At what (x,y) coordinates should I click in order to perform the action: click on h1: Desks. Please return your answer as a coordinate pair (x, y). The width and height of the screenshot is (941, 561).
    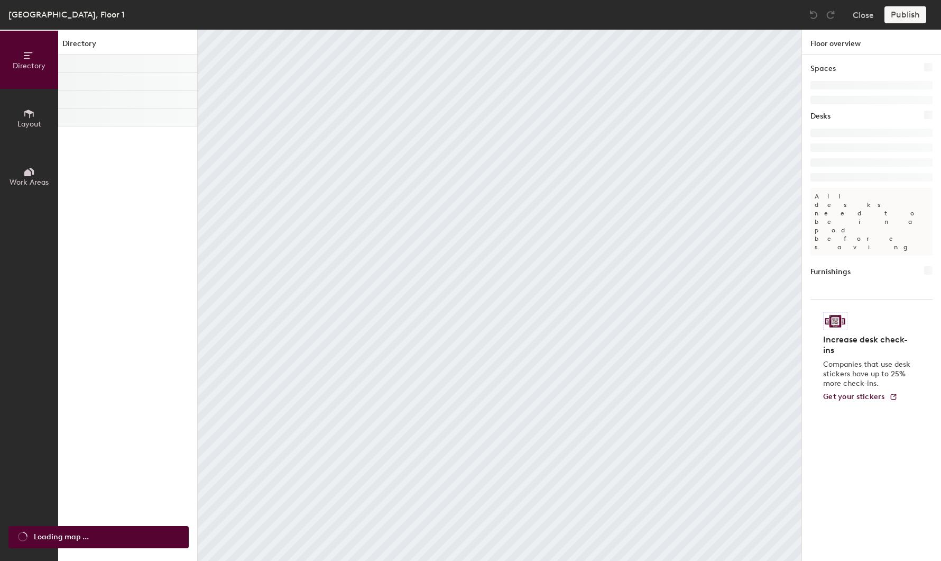
    Looking at the image, I should click on (821, 116).